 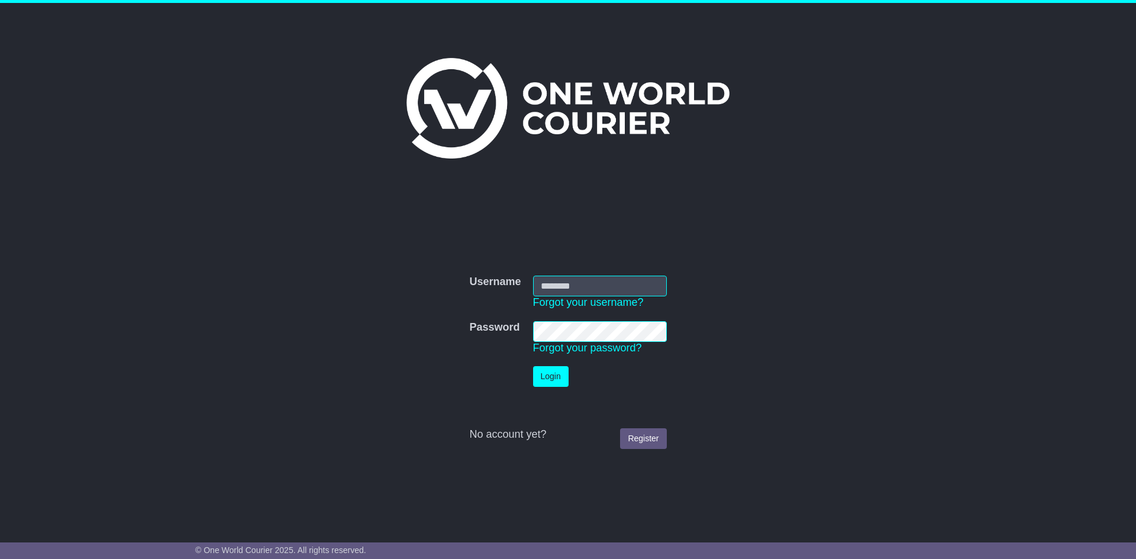 What do you see at coordinates (568, 108) in the screenshot?
I see `img: One World` at bounding box center [568, 108].